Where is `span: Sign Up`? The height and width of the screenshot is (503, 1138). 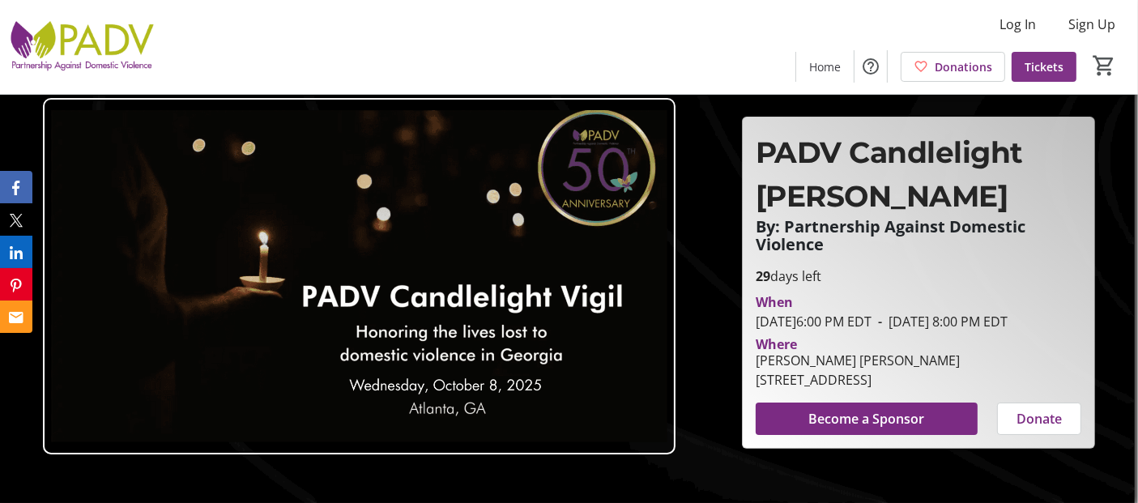 span: Sign Up is located at coordinates (1092, 24).